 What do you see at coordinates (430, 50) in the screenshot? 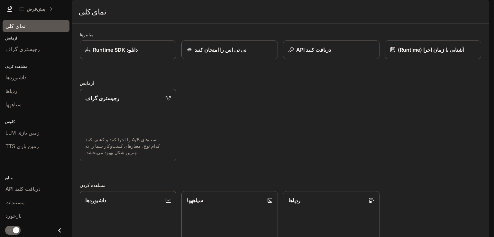
I see `font: آشنایی با زمان اجرا (Runtime)` at bounding box center [430, 50].